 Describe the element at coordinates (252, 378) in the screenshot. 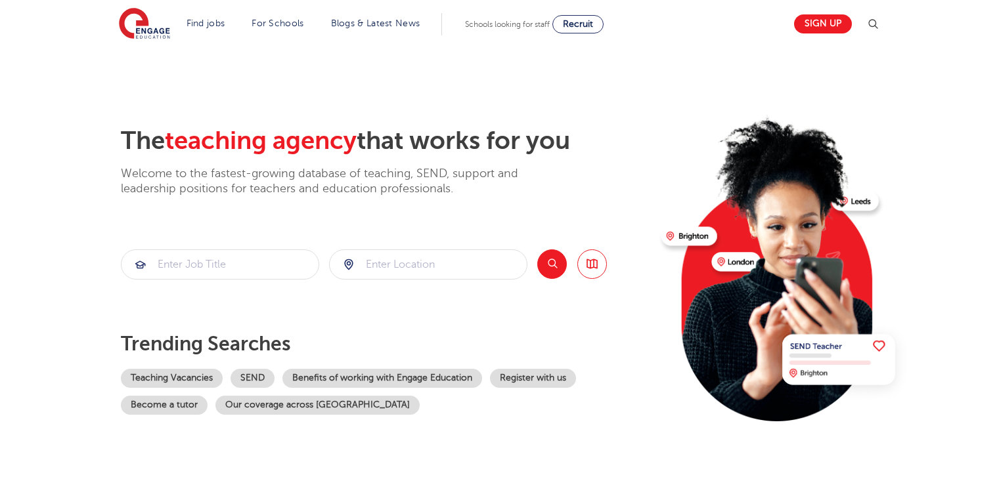

I see `a: SEND` at that location.